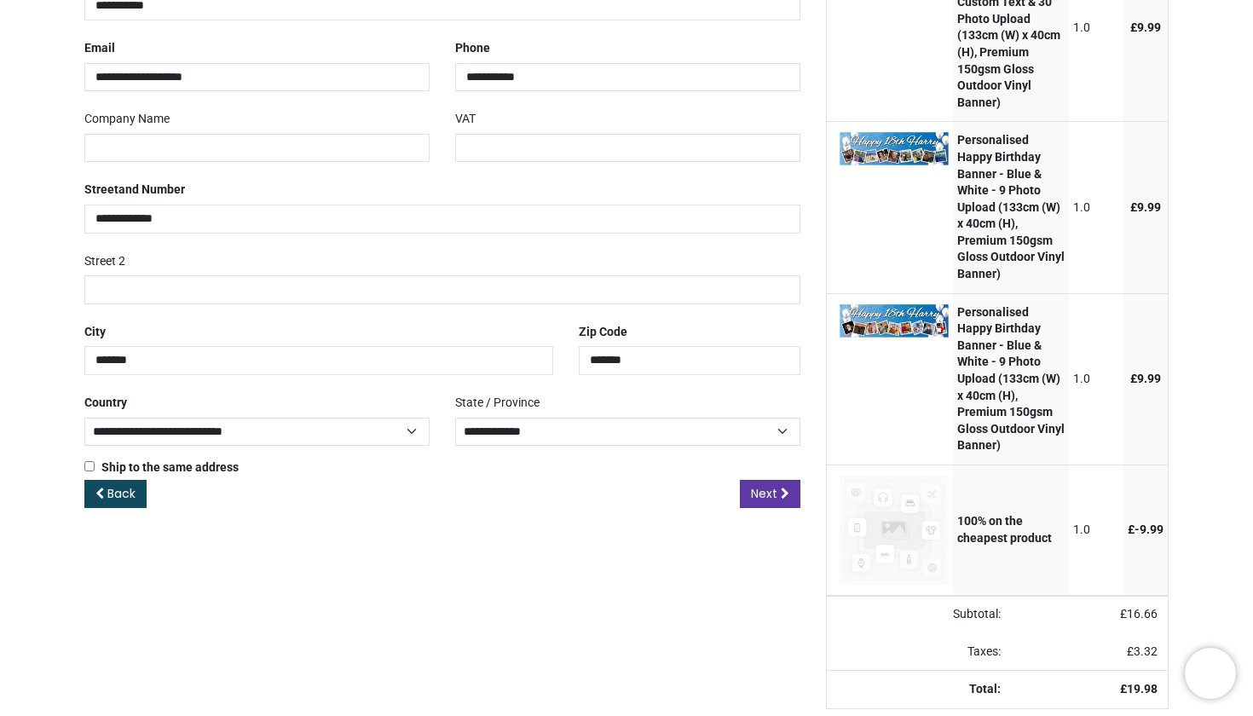  I want to click on input: Ship to the same address, so click(90, 466).